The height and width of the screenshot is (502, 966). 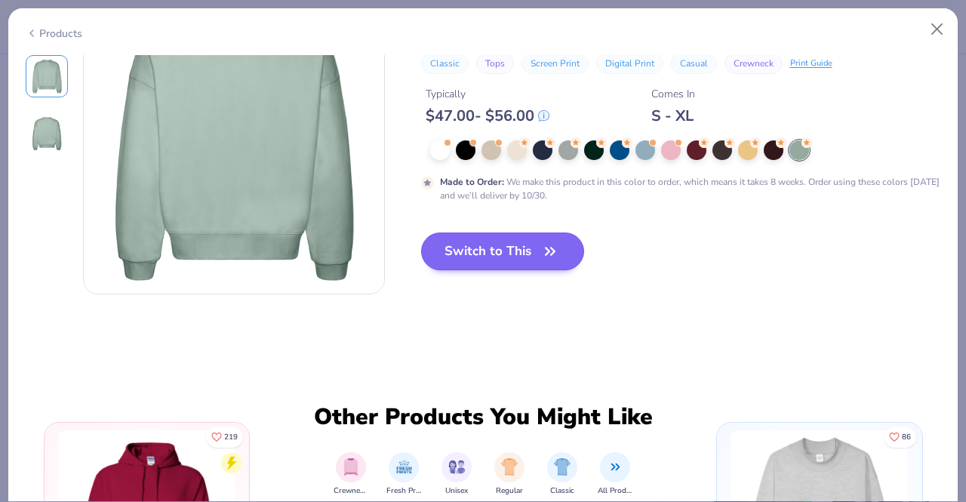 What do you see at coordinates (615, 491) in the screenshot?
I see `span: All Products` at bounding box center [615, 491].